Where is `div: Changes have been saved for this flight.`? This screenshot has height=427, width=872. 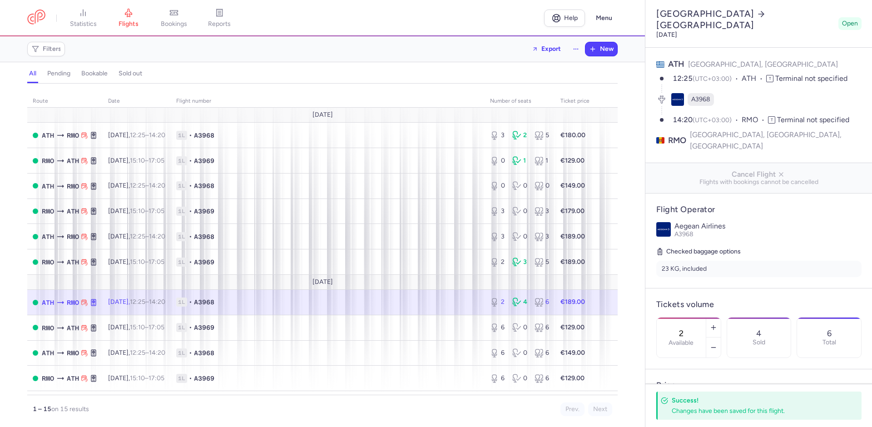 div: Changes have been saved for this flight. is located at coordinates (756, 410).